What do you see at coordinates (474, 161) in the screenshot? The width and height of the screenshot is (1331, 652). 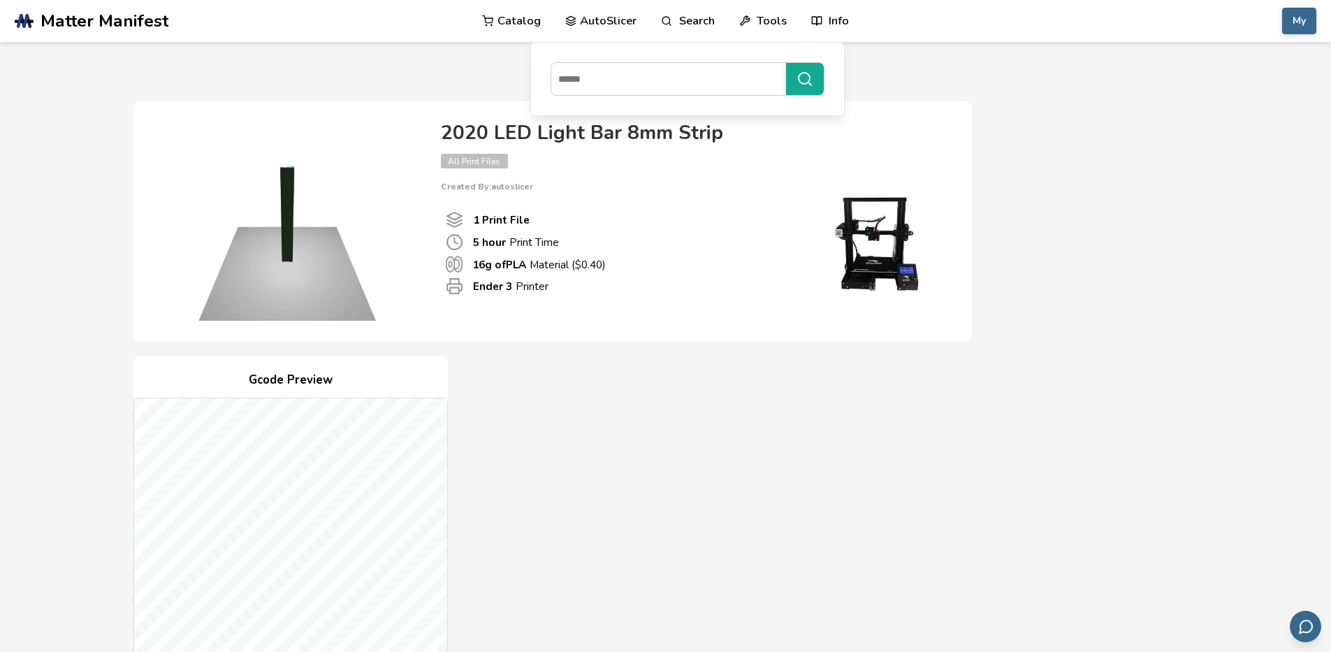 I see `span: All Print Files` at bounding box center [474, 161].